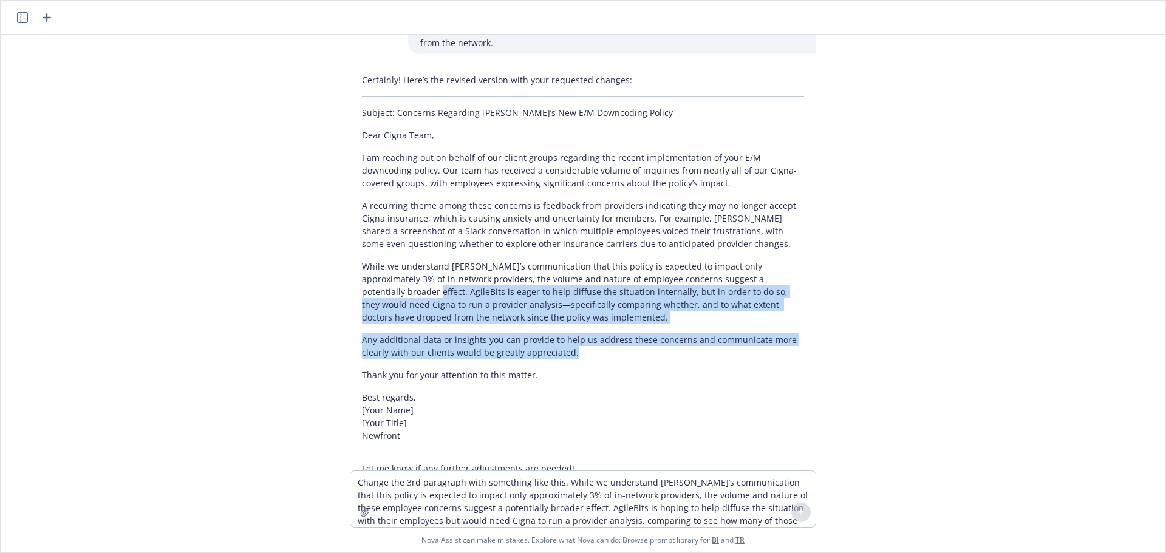 The image size is (1166, 553). What do you see at coordinates (740, 540) in the screenshot?
I see `a: TR` at bounding box center [740, 540].